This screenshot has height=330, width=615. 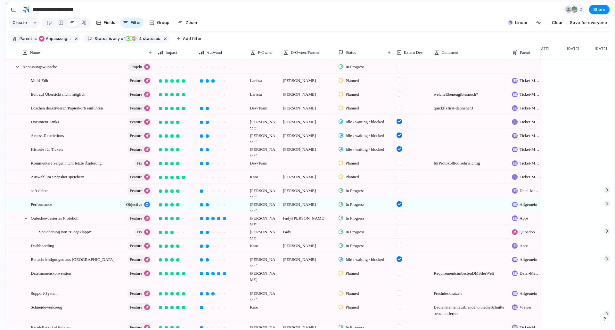 I want to click on span: Filter, so click(x=136, y=23).